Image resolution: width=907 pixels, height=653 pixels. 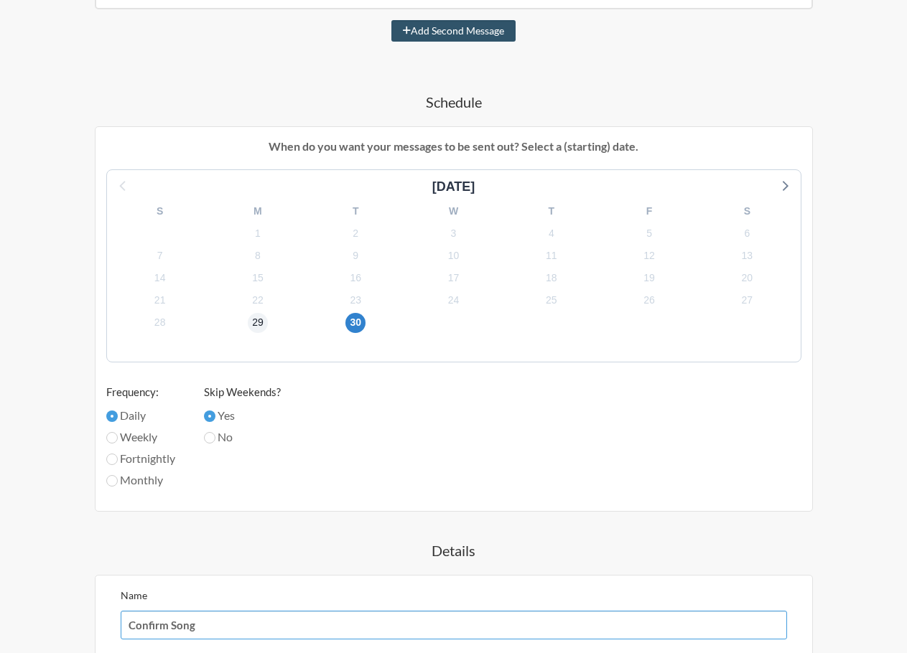 I want to click on label: No, so click(x=242, y=437).